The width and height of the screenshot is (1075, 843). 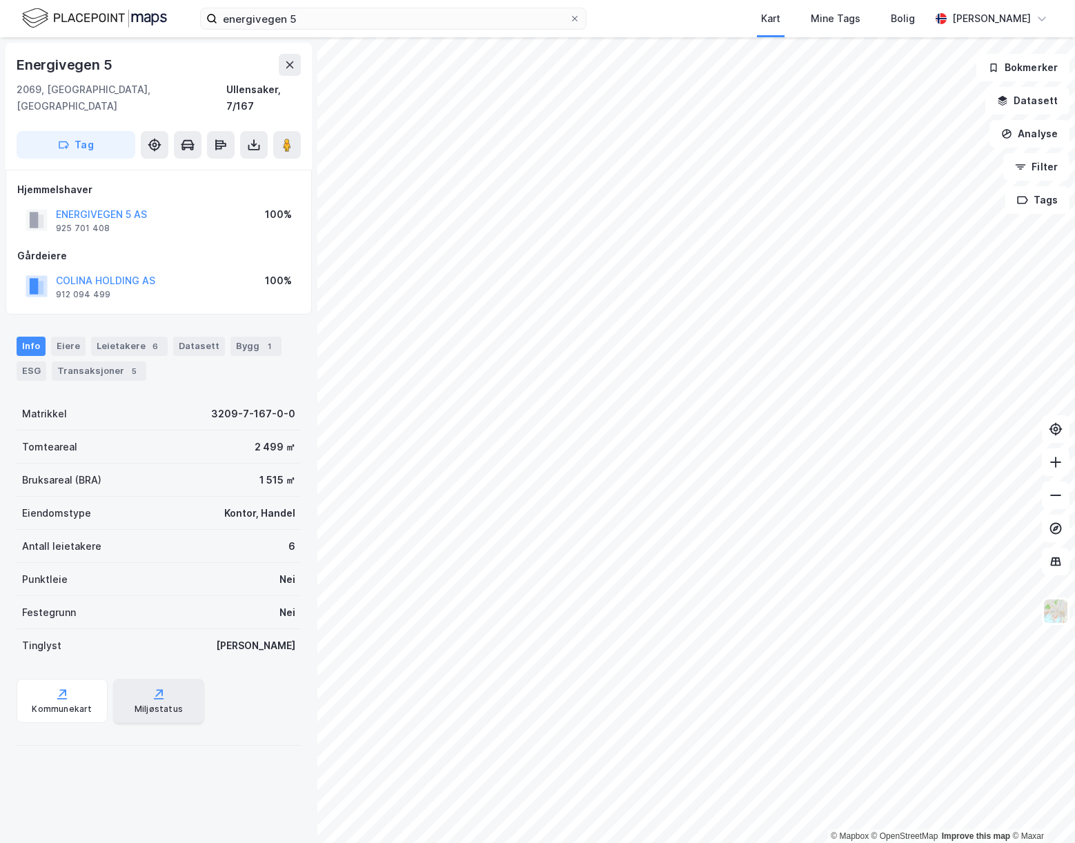 I want to click on div: Kart, so click(x=771, y=19).